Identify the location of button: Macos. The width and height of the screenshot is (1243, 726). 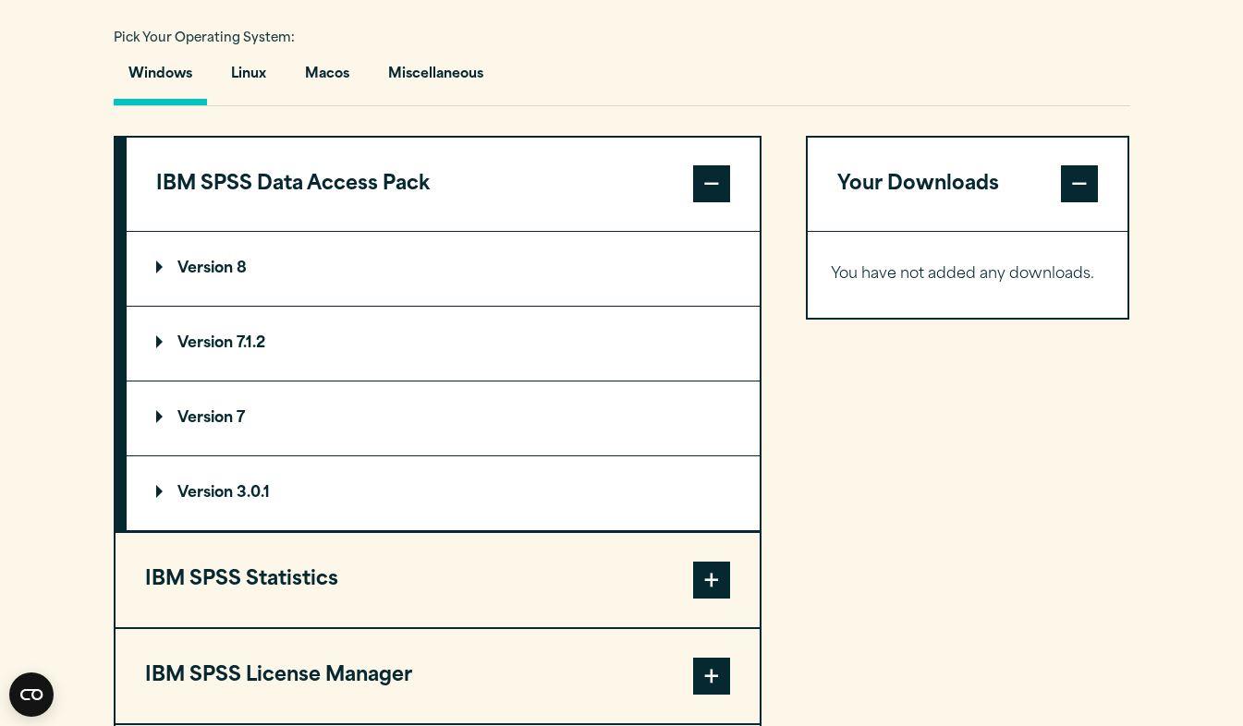
(327, 79).